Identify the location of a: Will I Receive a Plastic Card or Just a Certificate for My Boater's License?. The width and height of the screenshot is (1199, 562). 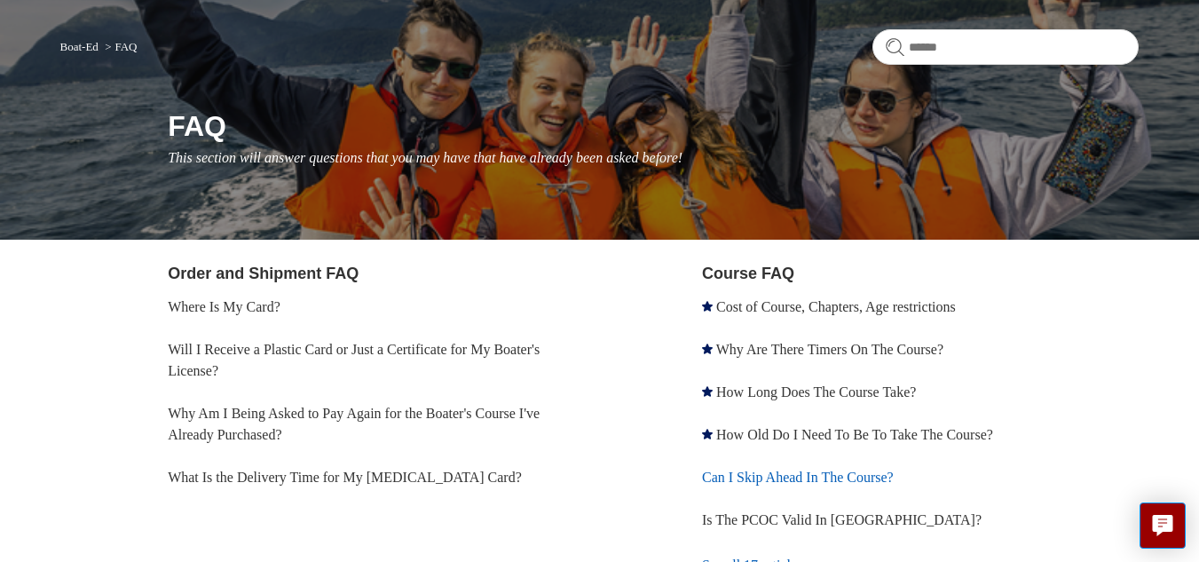
(353, 360).